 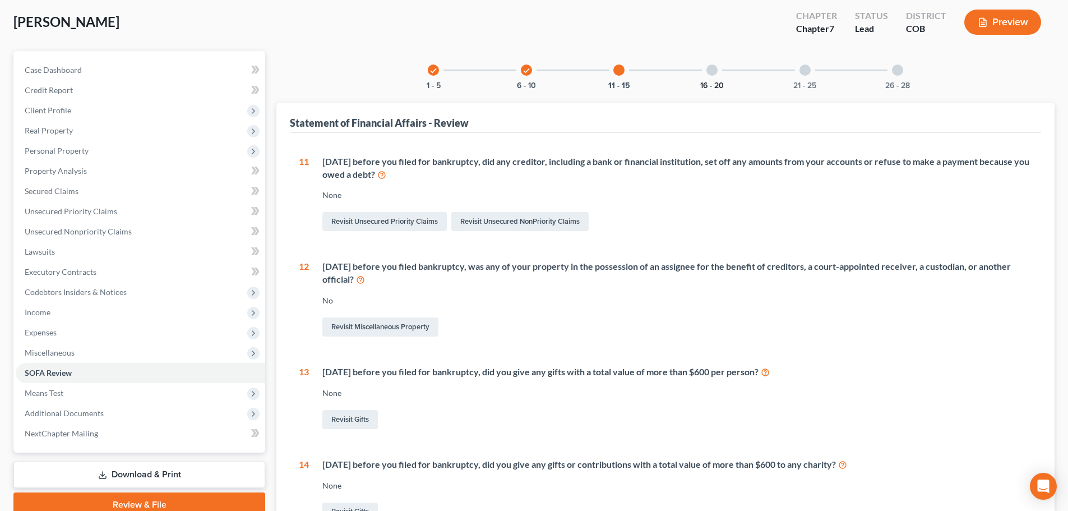 What do you see at coordinates (40, 332) in the screenshot?
I see `span: Expenses` at bounding box center [40, 332].